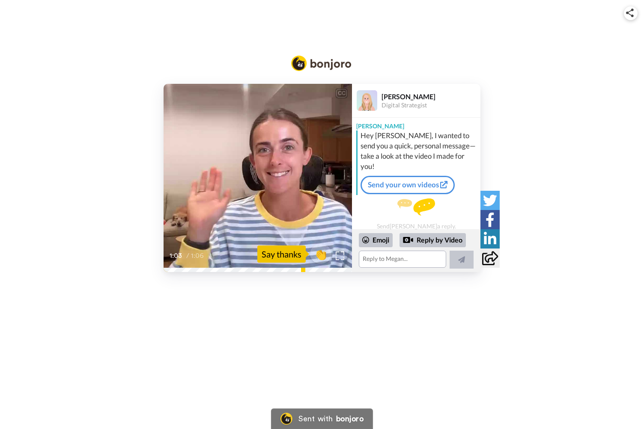 The width and height of the screenshot is (644, 429). Describe the element at coordinates (177, 256) in the screenshot. I see `span: 1:03` at that location.